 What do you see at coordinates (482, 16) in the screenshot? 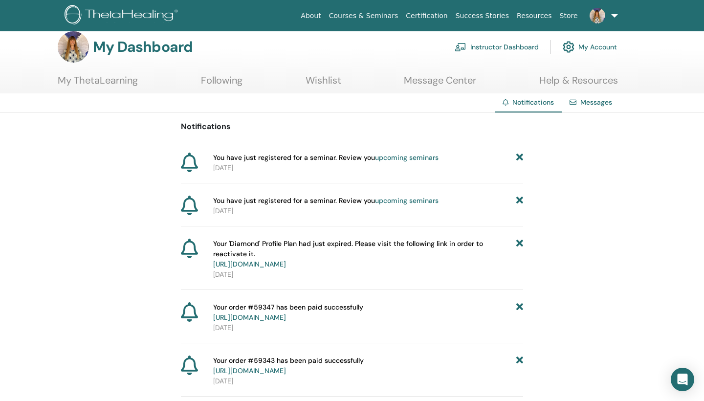
I see `a: Success Stories` at bounding box center [482, 16].